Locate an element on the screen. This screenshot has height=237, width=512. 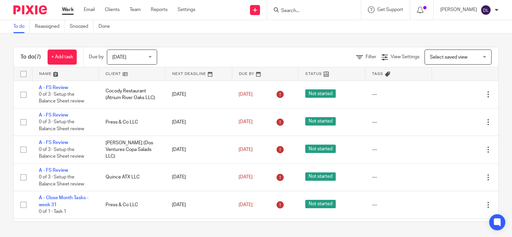
a: + Add task is located at coordinates (62, 57).